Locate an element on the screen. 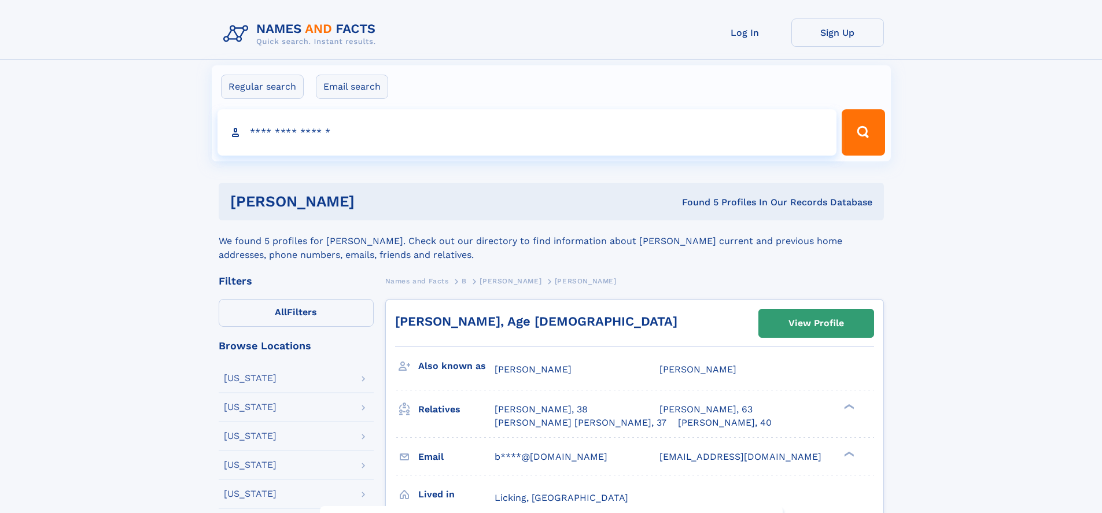 This screenshot has height=513, width=1102. h3: Lived in is located at coordinates (456, 494).